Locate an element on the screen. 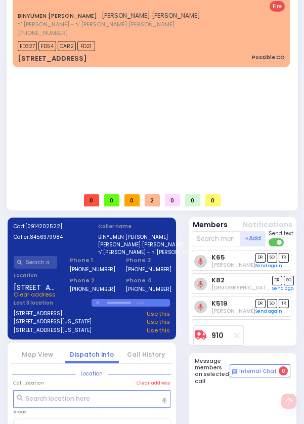 This screenshot has width=304, height=424. span: FD54 is located at coordinates (47, 46).